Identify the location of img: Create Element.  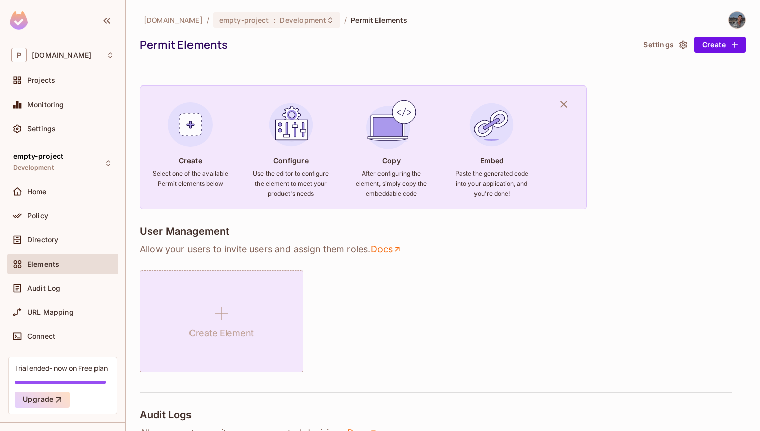
(190, 125).